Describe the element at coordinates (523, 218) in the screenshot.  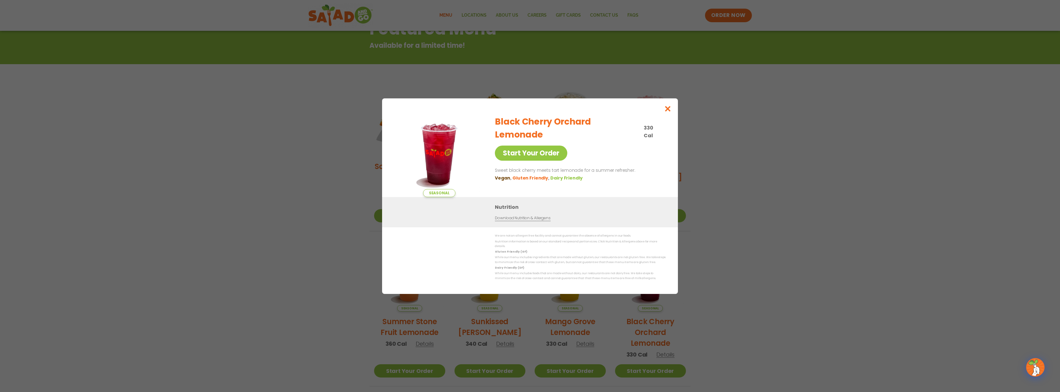
I see `a: Download Nutrition & Allergens` at that location.